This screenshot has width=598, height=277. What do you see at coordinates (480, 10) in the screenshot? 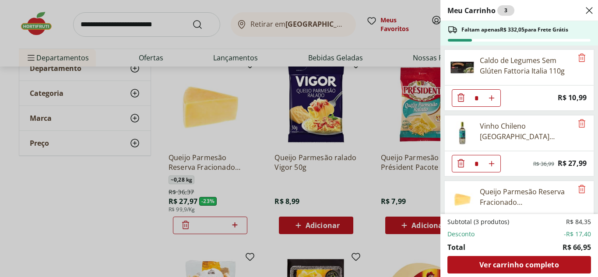
I see `h2: Meu Carrinho` at bounding box center [480, 10].